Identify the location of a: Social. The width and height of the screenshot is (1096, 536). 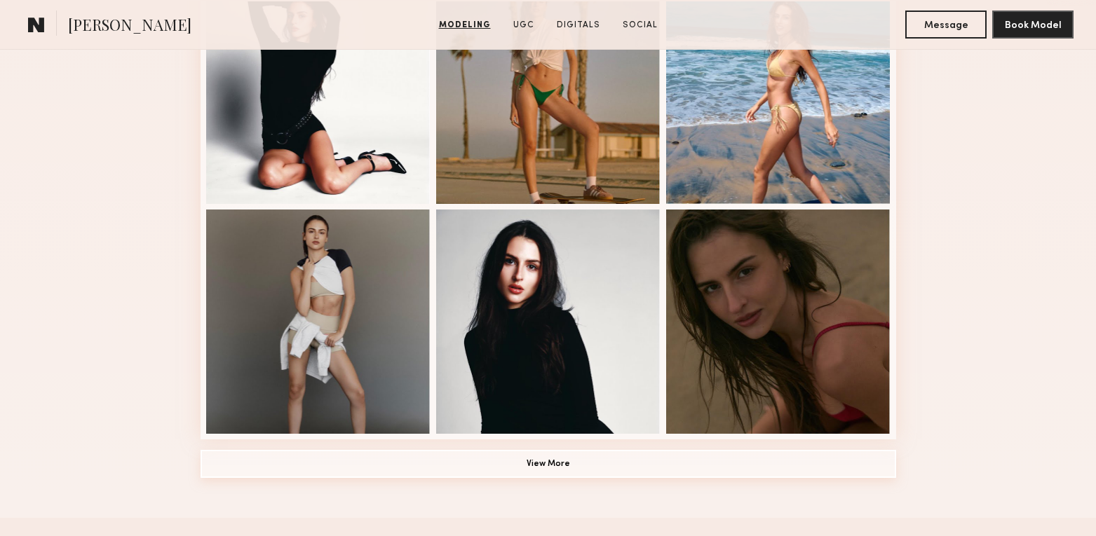
(640, 25).